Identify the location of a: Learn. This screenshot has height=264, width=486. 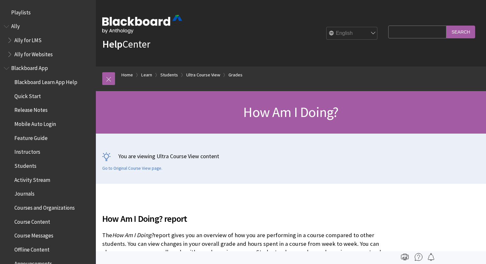
(147, 75).